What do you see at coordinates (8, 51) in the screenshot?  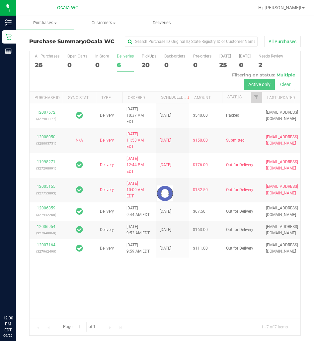 I see `inline-svg: Reports` at bounding box center [8, 51].